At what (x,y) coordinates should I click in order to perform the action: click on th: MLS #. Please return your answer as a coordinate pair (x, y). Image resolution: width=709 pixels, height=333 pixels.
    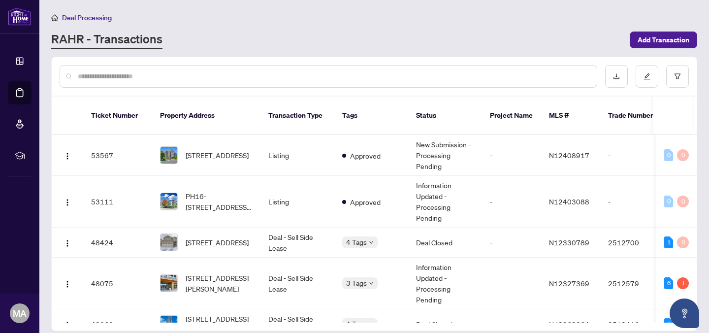
    Looking at the image, I should click on (571, 116).